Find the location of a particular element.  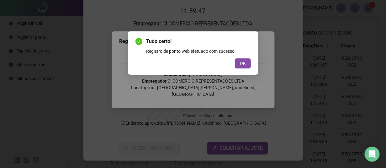

span: OK is located at coordinates (243, 63).